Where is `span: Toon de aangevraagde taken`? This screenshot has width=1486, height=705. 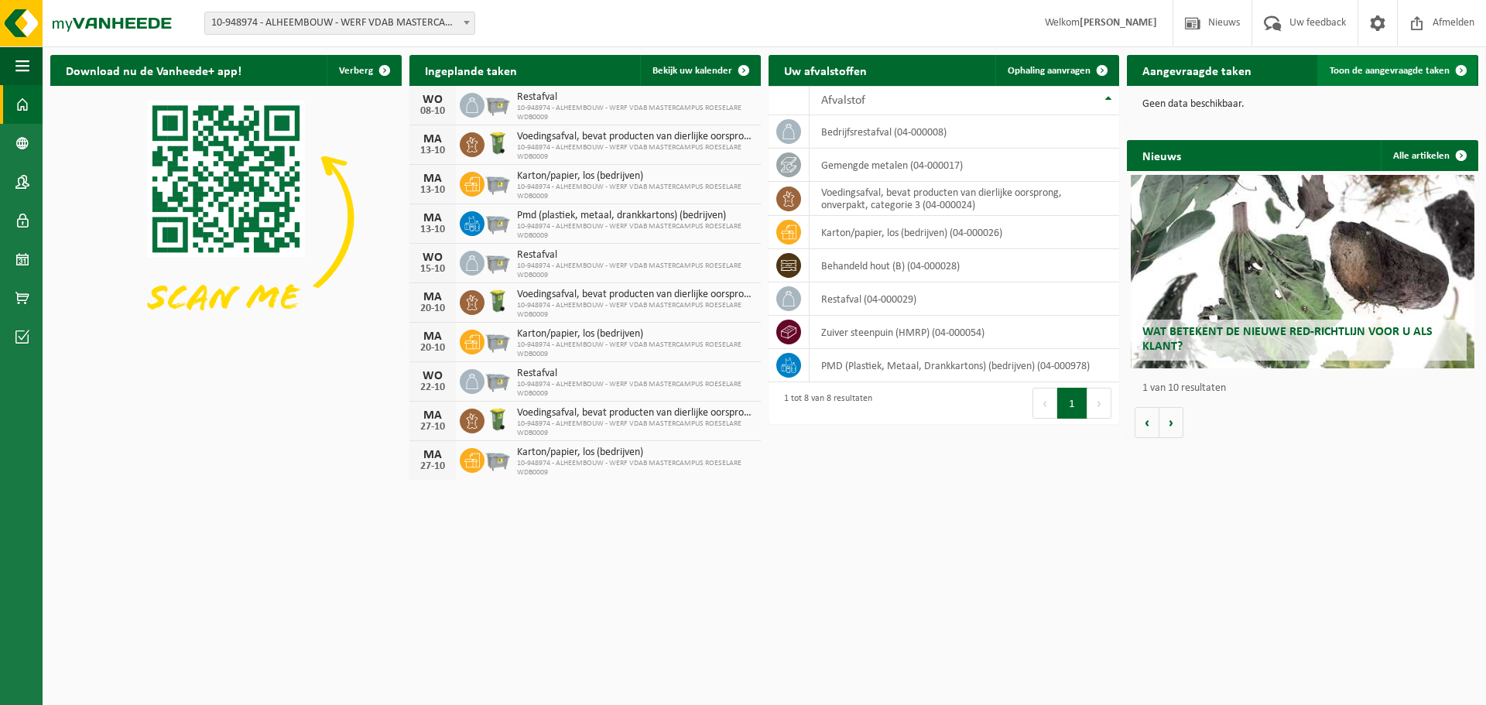 span: Toon de aangevraagde taken is located at coordinates (1389, 70).